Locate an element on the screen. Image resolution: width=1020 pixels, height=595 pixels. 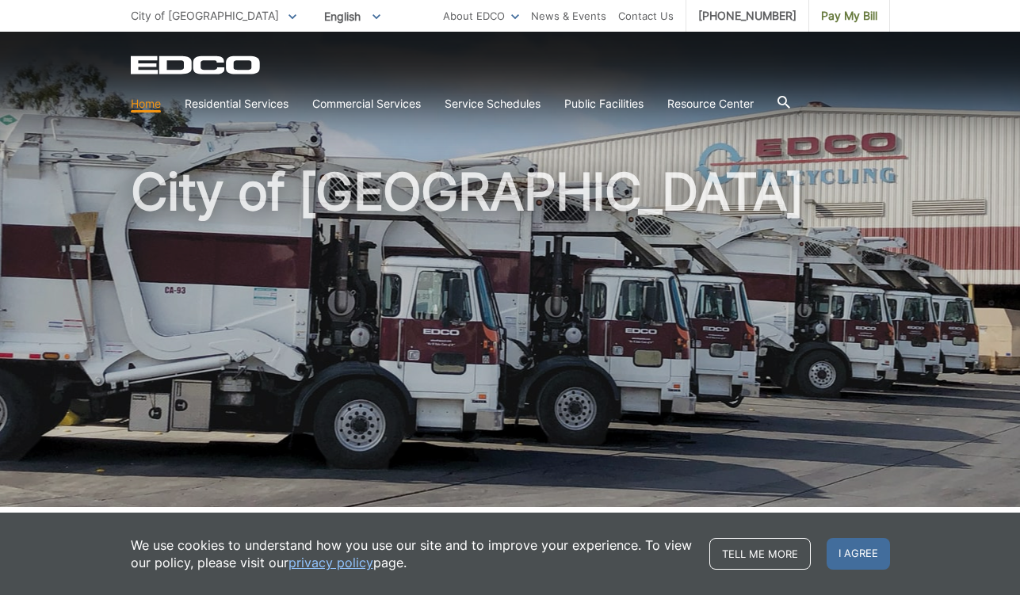
a: Home is located at coordinates (146, 104).